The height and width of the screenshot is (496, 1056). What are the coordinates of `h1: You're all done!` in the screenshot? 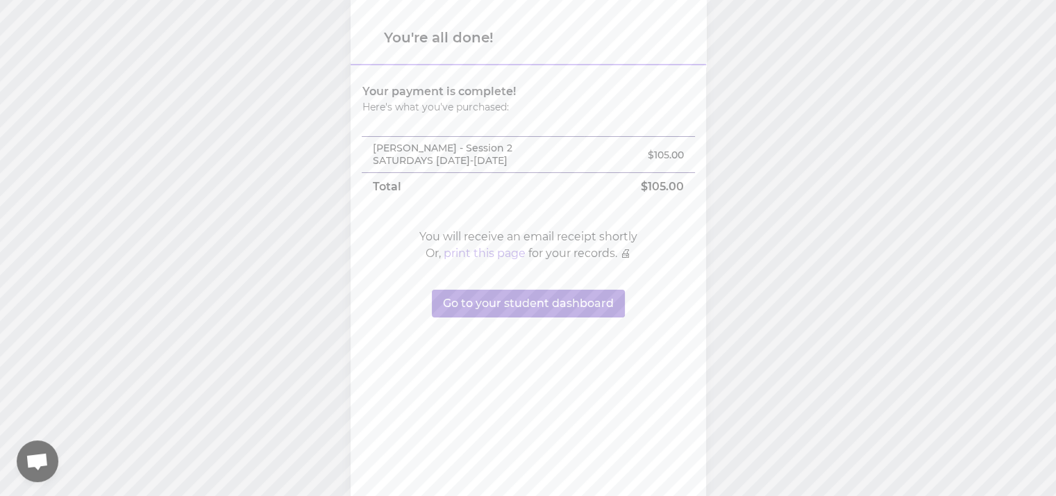 It's located at (528, 37).